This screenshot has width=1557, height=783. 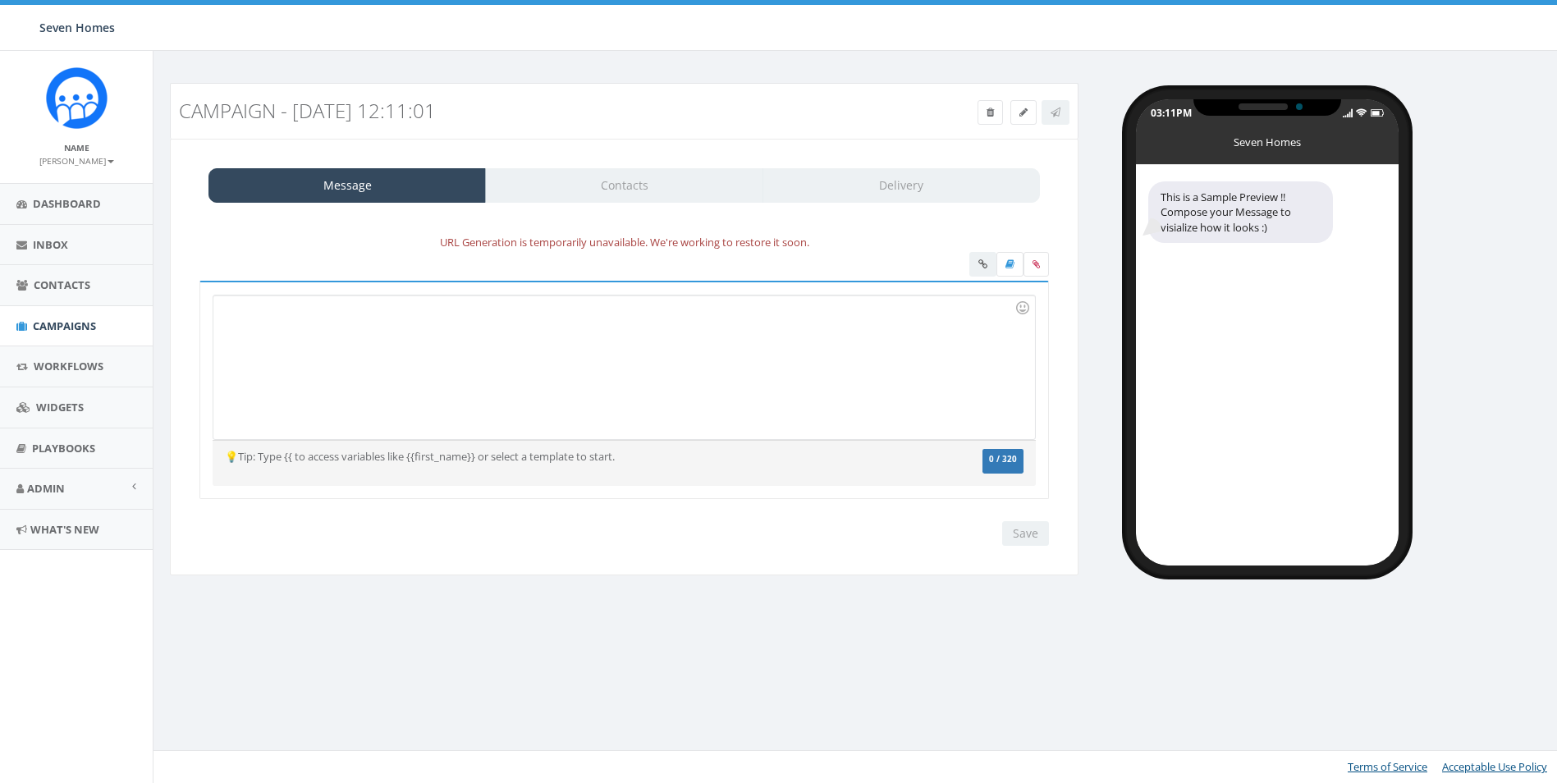 I want to click on span: Playbooks, so click(x=63, y=448).